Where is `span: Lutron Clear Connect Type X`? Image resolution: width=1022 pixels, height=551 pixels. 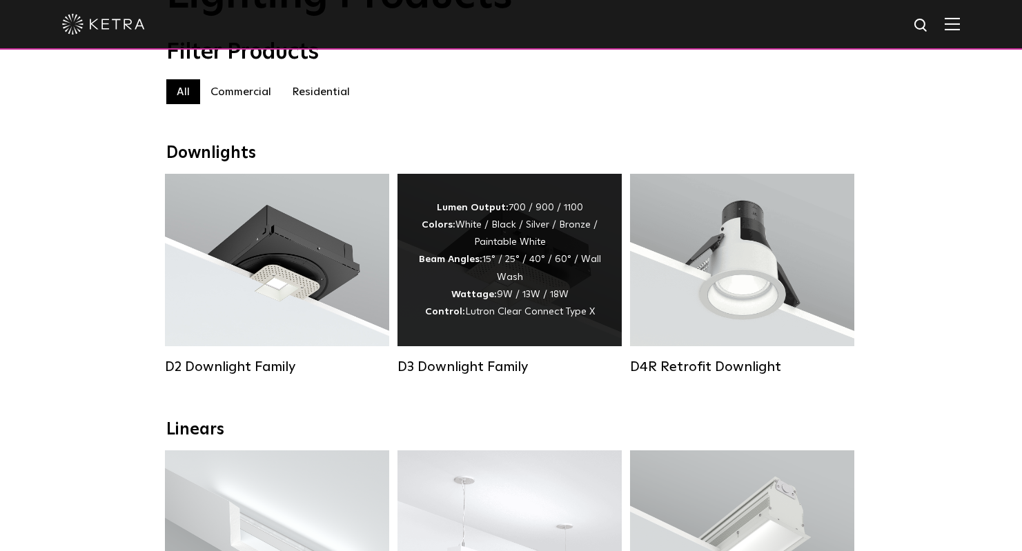
span: Lutron Clear Connect Type X is located at coordinates (530, 312).